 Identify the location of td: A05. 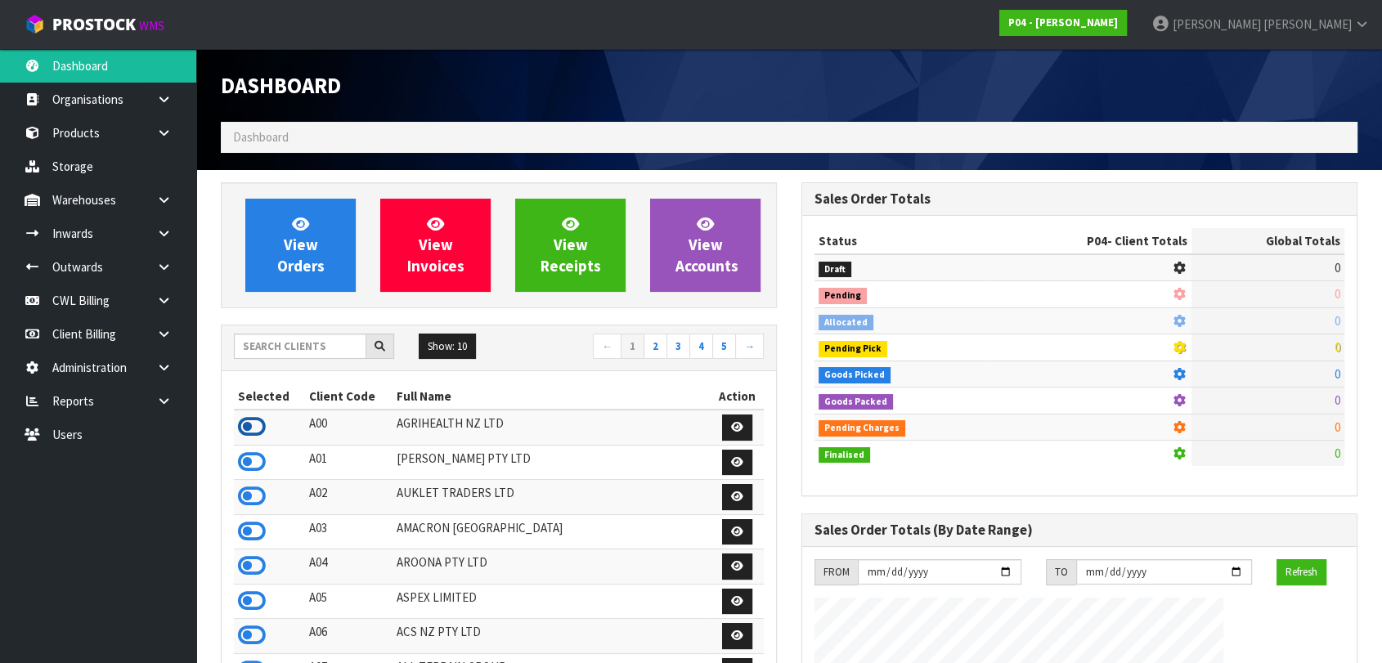
(348, 601).